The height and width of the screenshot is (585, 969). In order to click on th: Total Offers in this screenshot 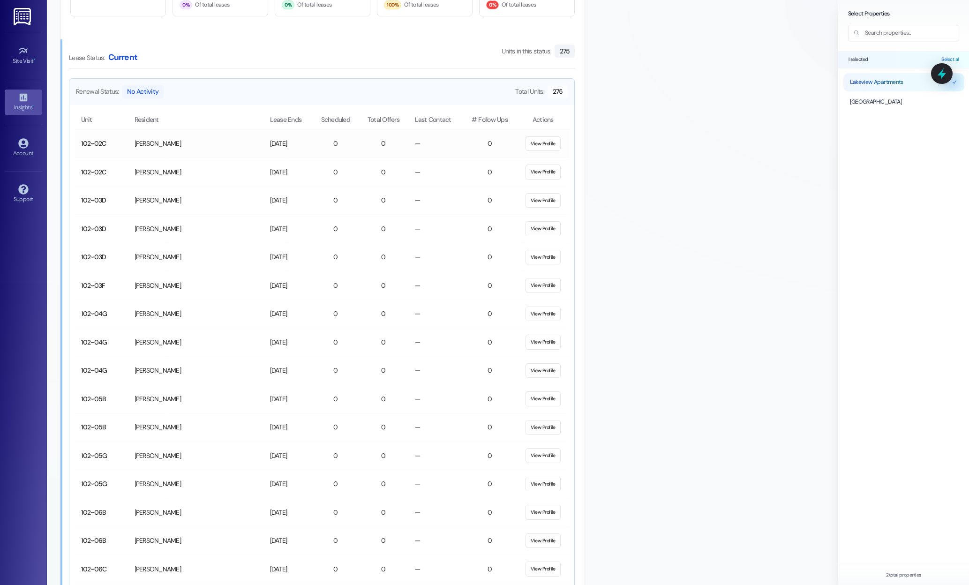, I will do `click(383, 120)`.